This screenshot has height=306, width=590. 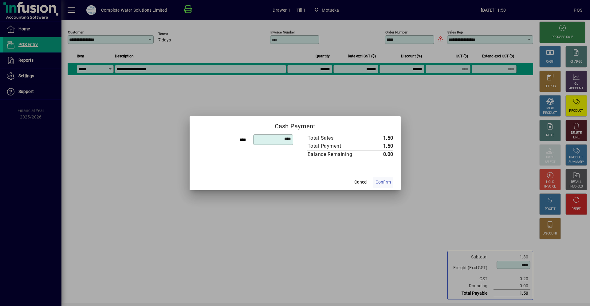 I want to click on td: 0.00, so click(x=379, y=154).